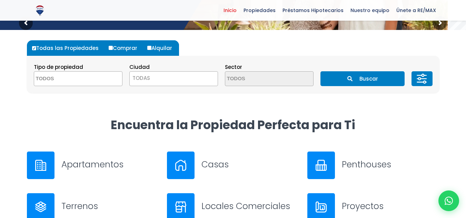  Describe the element at coordinates (126, 48) in the screenshot. I see `label: Comprar` at that location.